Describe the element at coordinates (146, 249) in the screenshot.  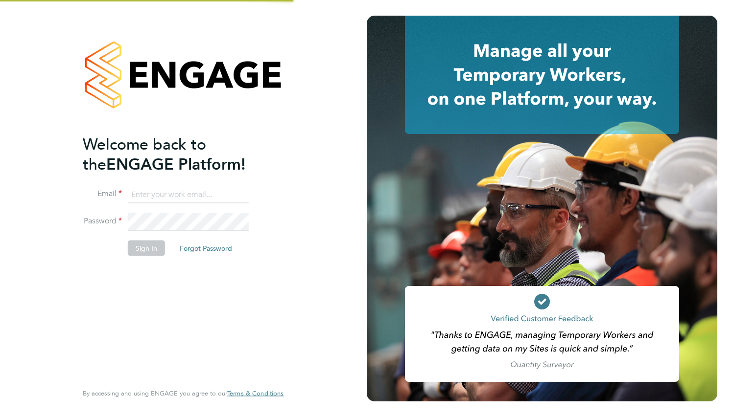
I see `button: Sign In` at that location.